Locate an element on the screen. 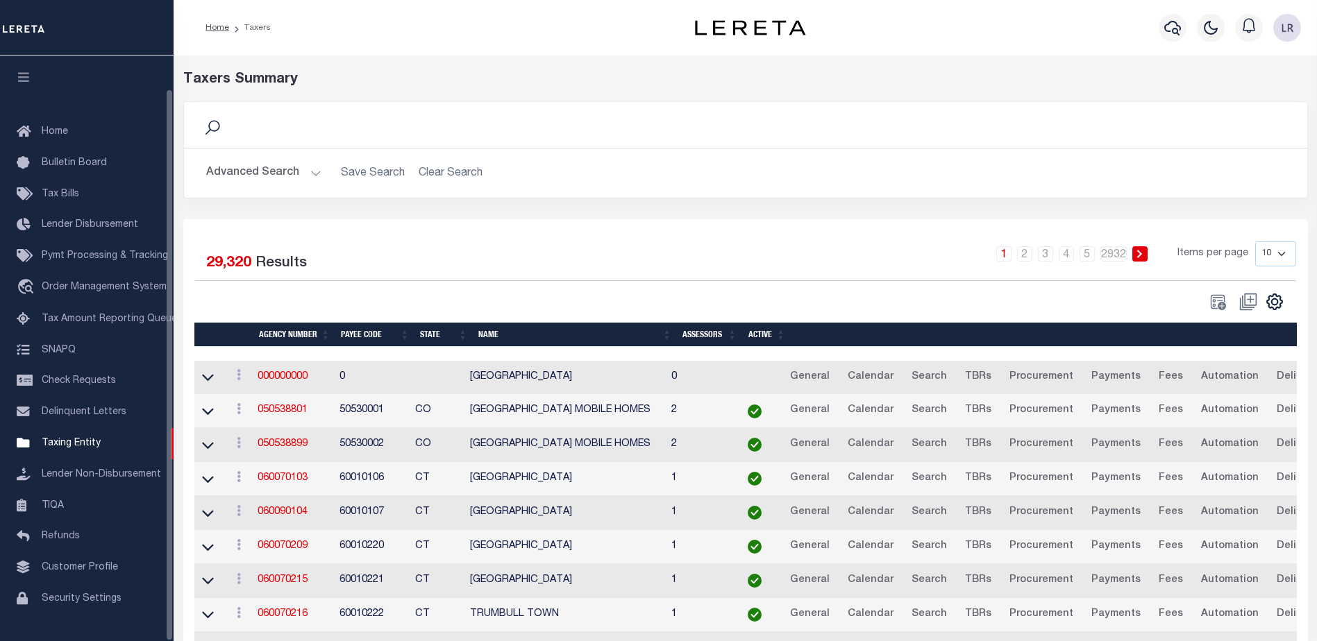 The image size is (1317, 641). td: 60010107 is located at coordinates (371, 513).